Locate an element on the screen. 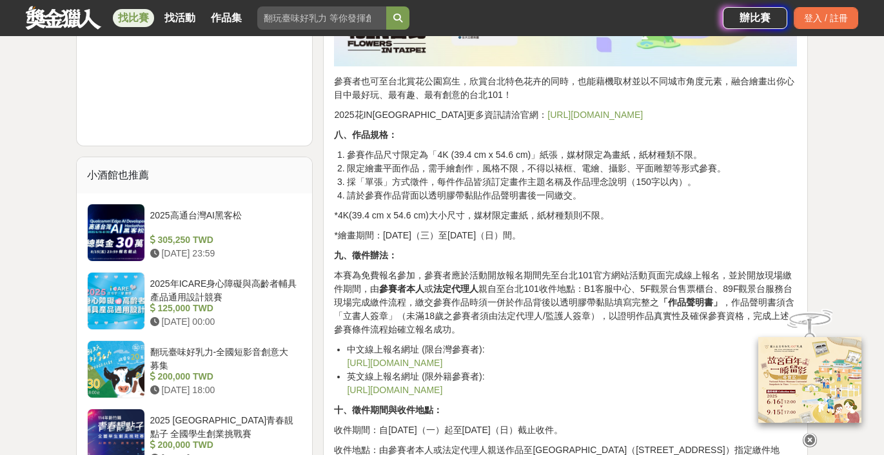 The width and height of the screenshot is (884, 455). p: 本賽為免費報名參加，參賽者應於活動開放報名期間先至台北101官方網站活動頁面完成線上報名，並於開放現場繳件期間，由 或 親自至台北101收件地點：B1客服中心、5F觀景台售票櫃台、89F觀景台服... is located at coordinates (565, 302).